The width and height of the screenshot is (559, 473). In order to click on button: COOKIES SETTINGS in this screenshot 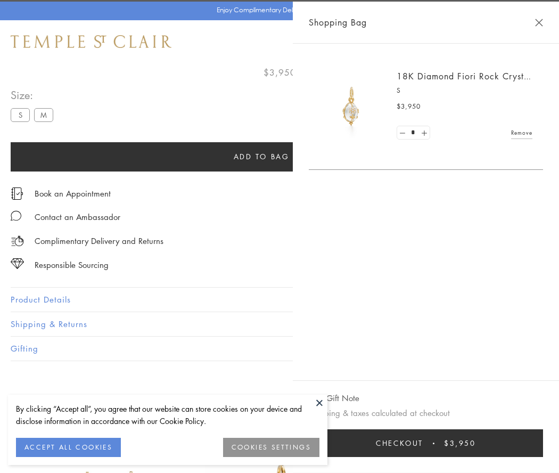, I will do `click(271, 447)`.